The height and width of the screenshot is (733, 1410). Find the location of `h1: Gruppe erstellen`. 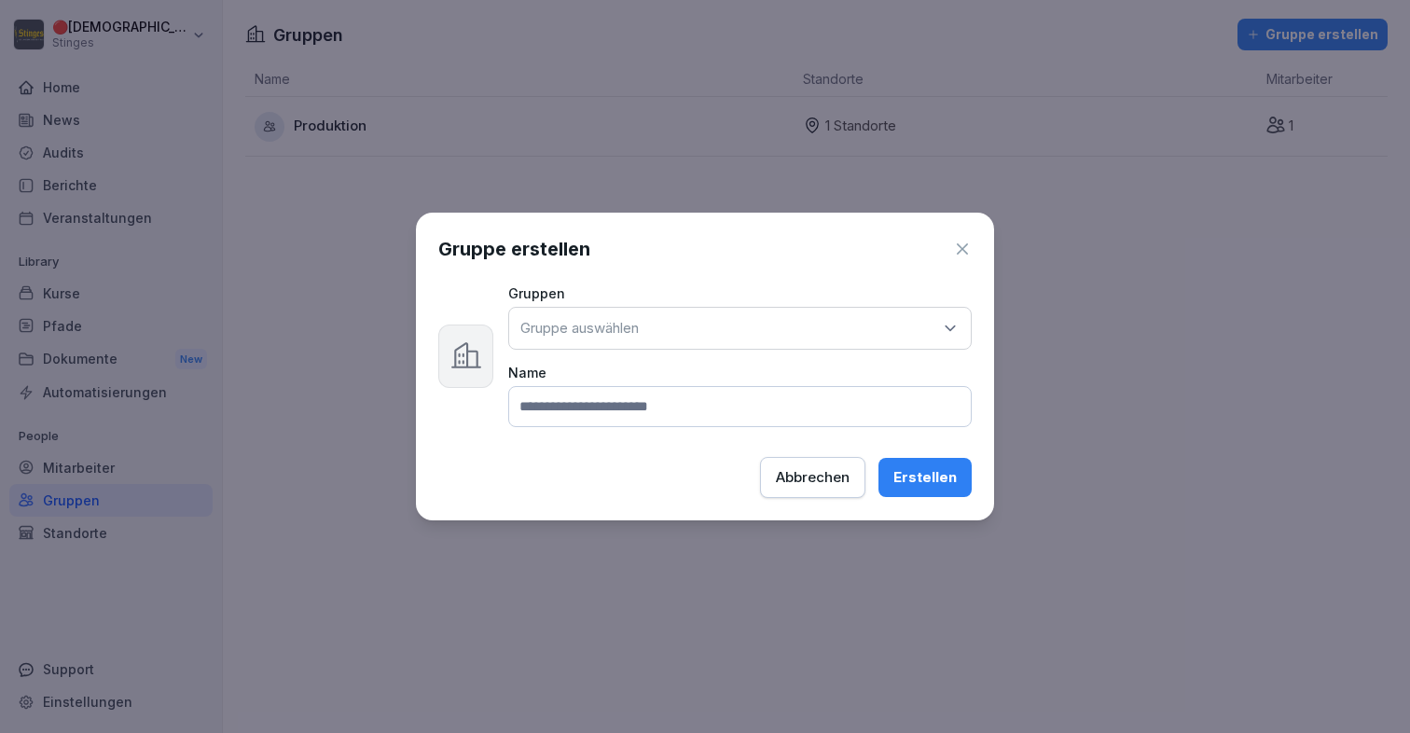

h1: Gruppe erstellen is located at coordinates (514, 249).